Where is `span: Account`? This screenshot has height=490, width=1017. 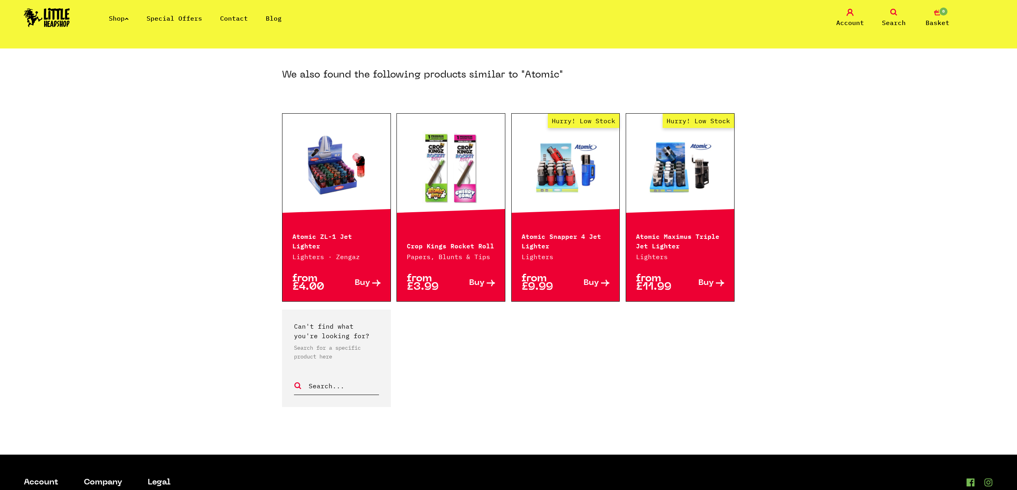 span: Account is located at coordinates (850, 23).